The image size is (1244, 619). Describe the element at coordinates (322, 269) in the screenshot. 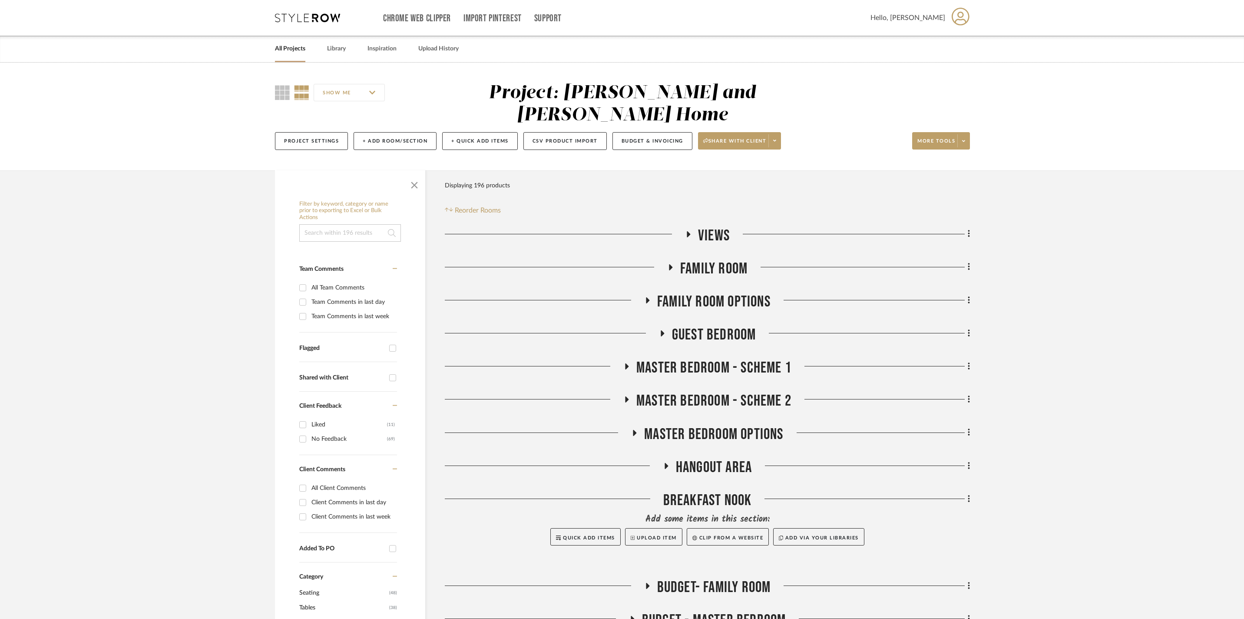

I see `span: Team Comments` at that location.